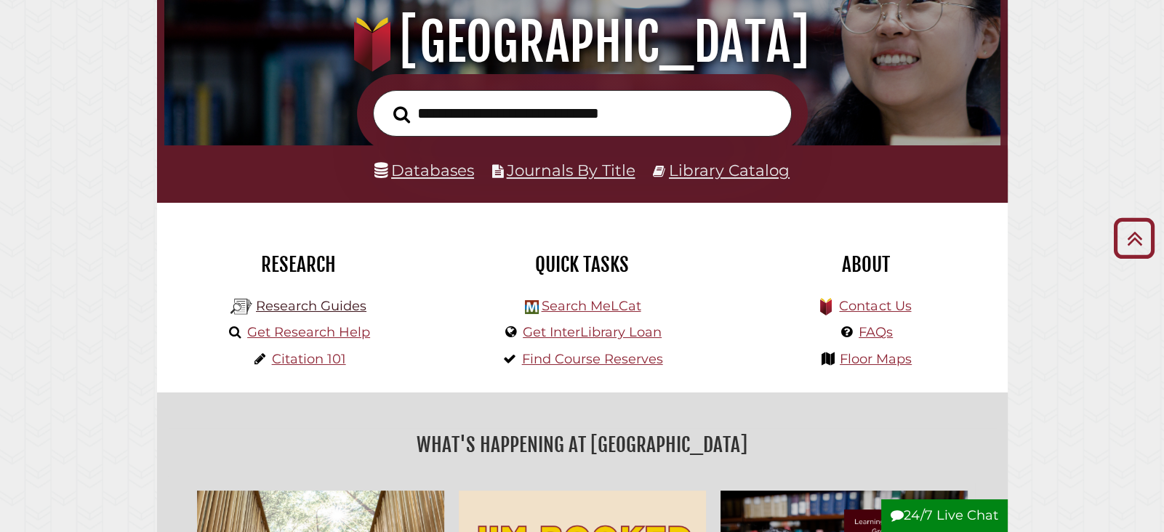 The image size is (1164, 532). What do you see at coordinates (592, 332) in the screenshot?
I see `a: Get InterLibrary Loan` at bounding box center [592, 332].